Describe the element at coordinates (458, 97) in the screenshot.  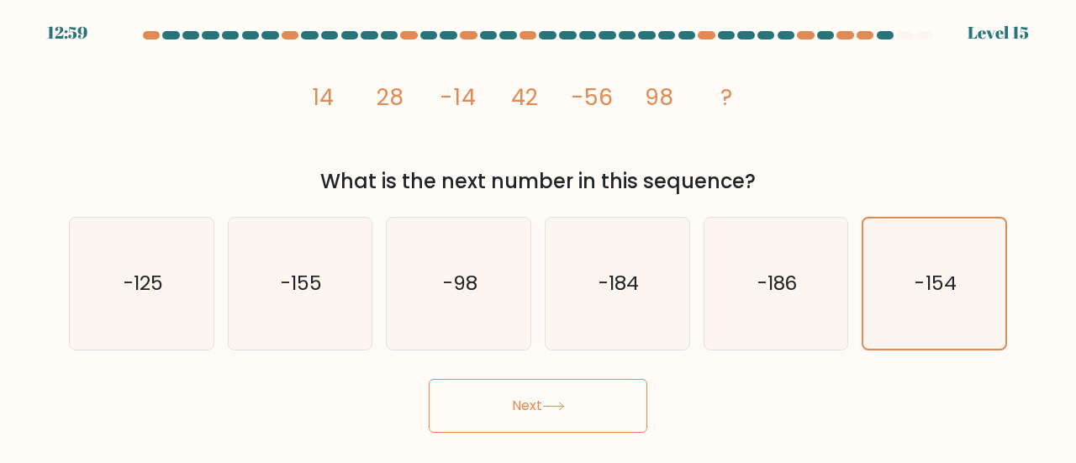
I see `tspan: -14` at that location.